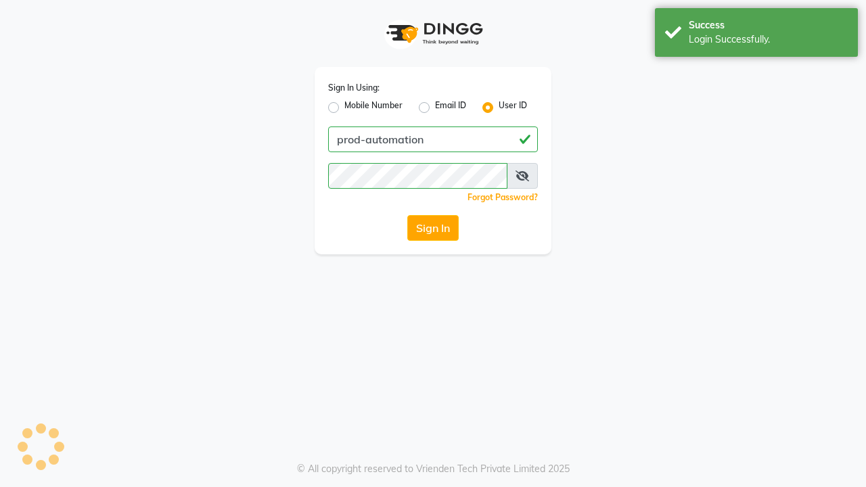  Describe the element at coordinates (768, 25) in the screenshot. I see `div: Success` at that location.